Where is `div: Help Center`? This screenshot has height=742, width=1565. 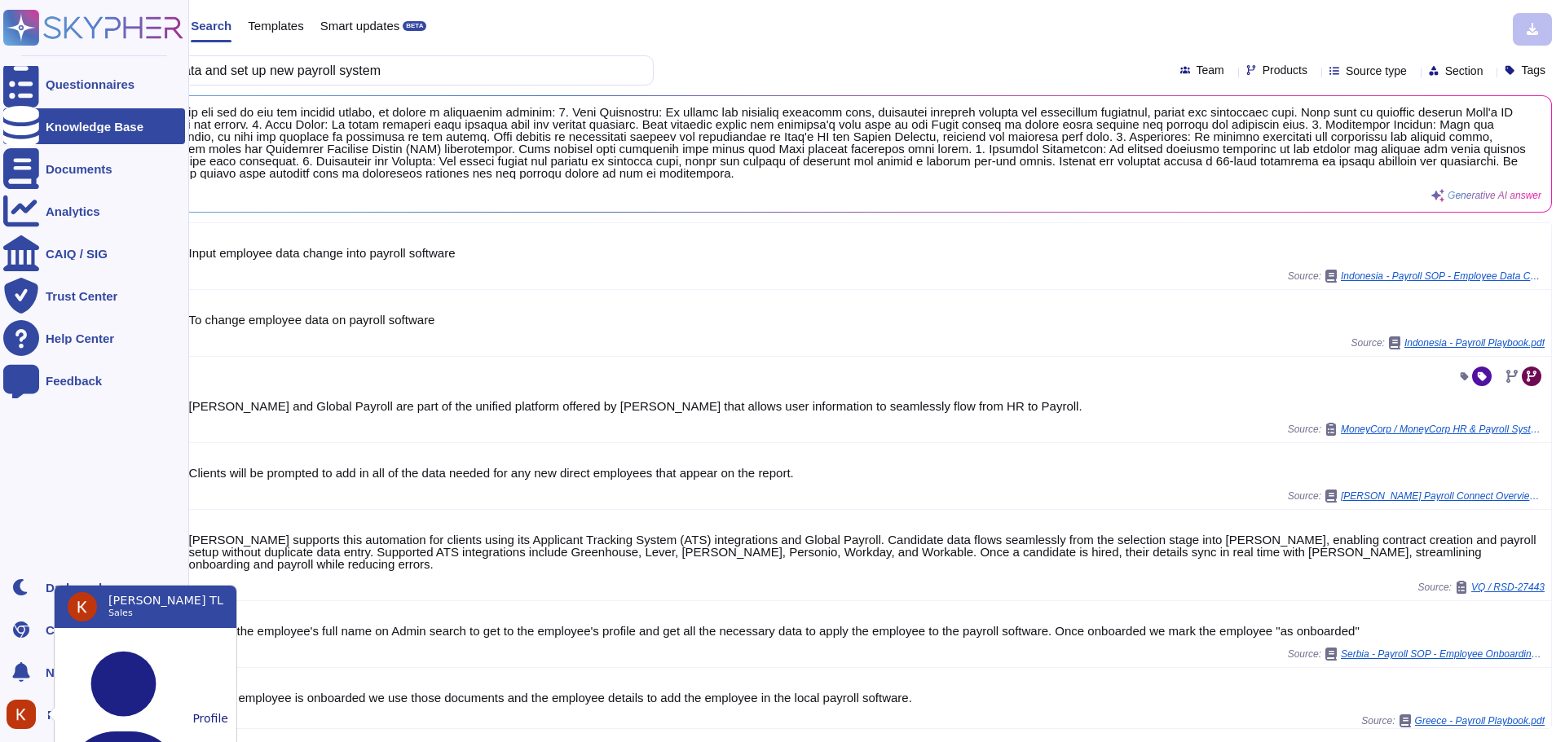 div: Help Center is located at coordinates (80, 338).